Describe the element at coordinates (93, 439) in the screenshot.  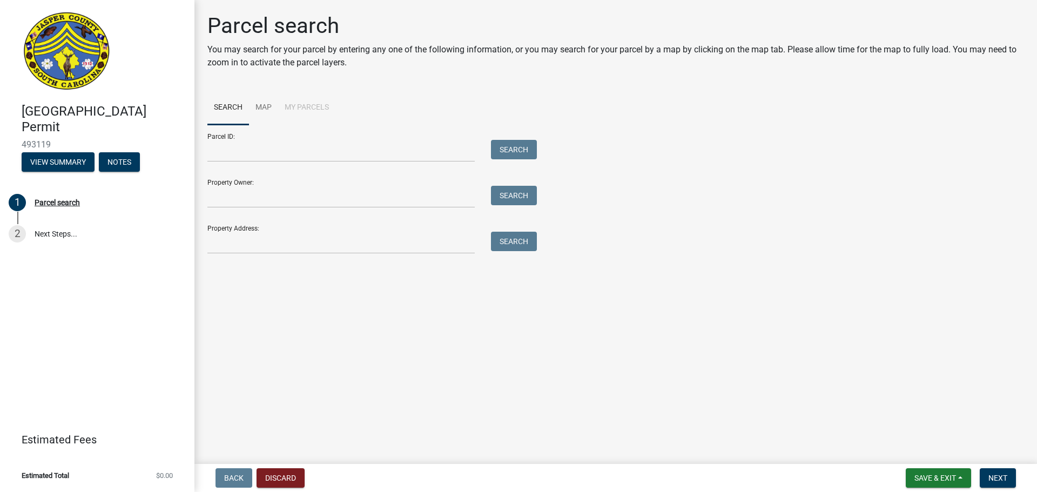
I see `a: Estimated Fees` at that location.